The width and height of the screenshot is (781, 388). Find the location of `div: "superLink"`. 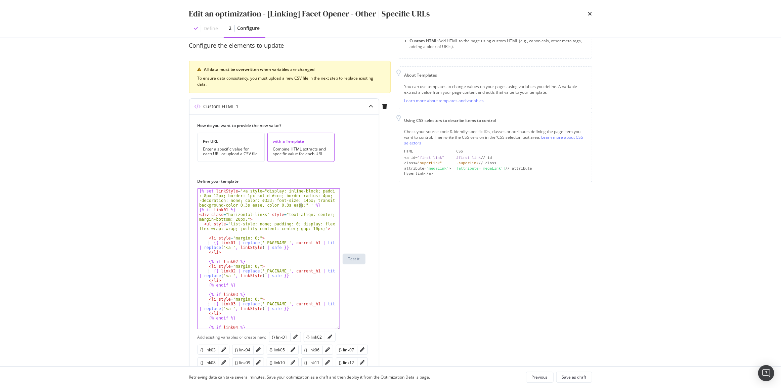

div: "superLink" is located at coordinates (430, 163).